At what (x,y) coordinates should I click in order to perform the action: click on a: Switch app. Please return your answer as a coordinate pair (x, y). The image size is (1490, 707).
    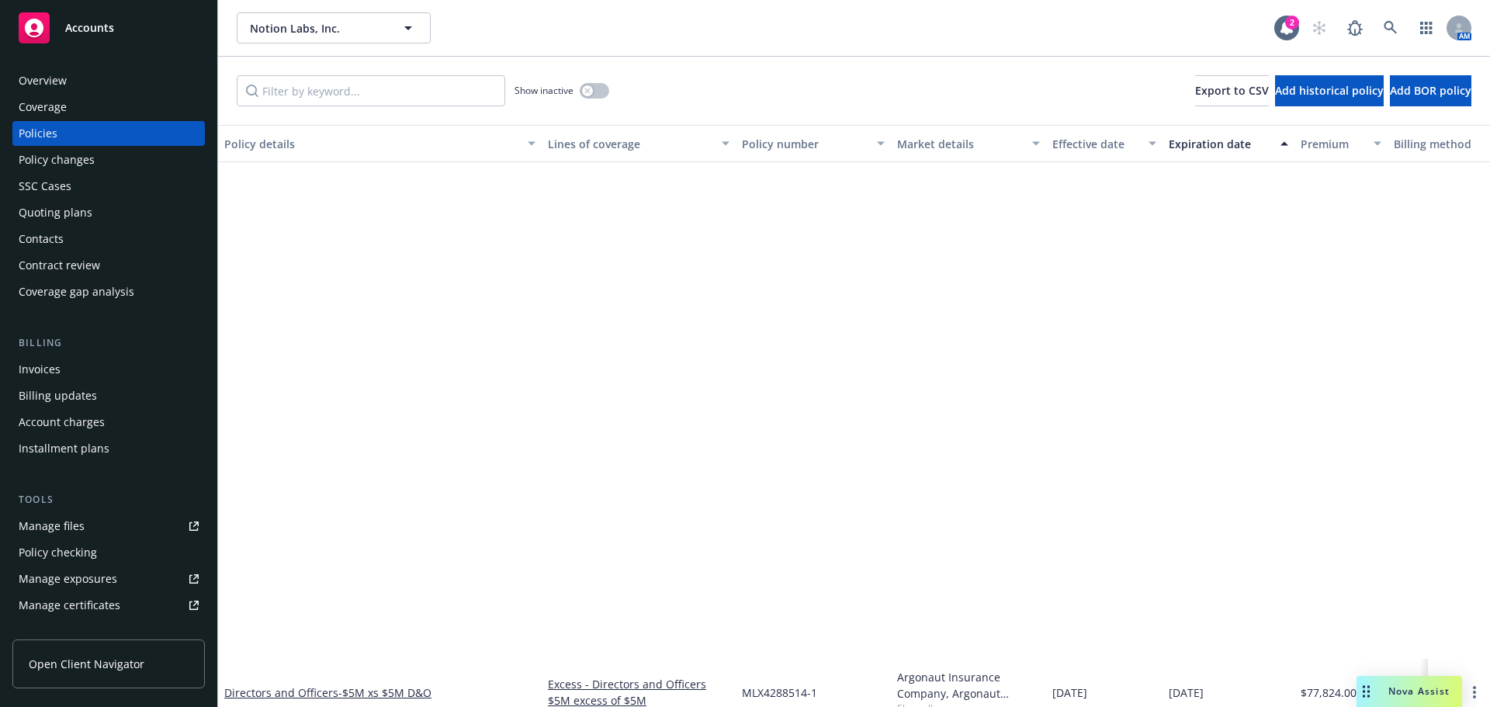
    Looking at the image, I should click on (1426, 28).